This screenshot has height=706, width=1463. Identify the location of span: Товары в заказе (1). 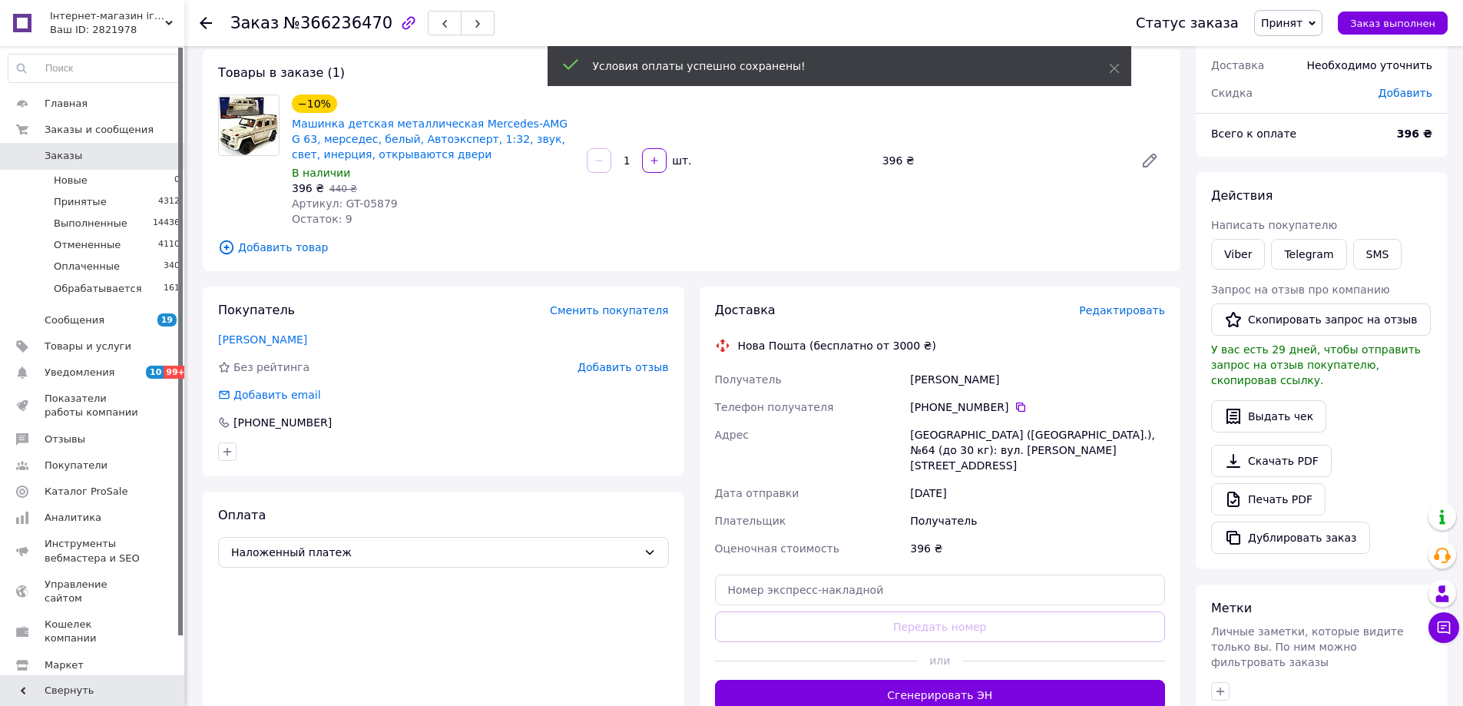
(281, 72).